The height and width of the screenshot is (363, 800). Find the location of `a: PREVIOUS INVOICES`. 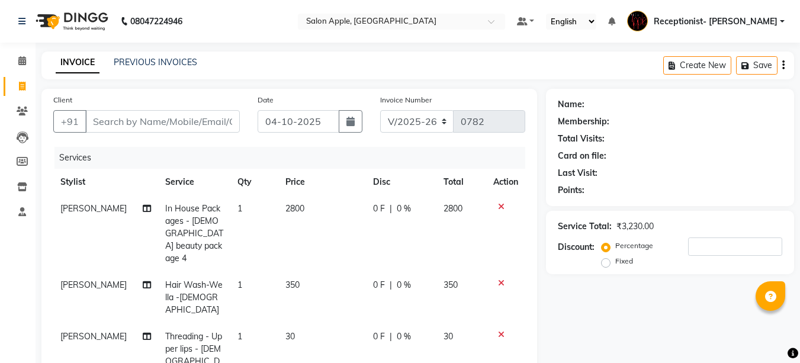

a: PREVIOUS INVOICES is located at coordinates (155, 62).